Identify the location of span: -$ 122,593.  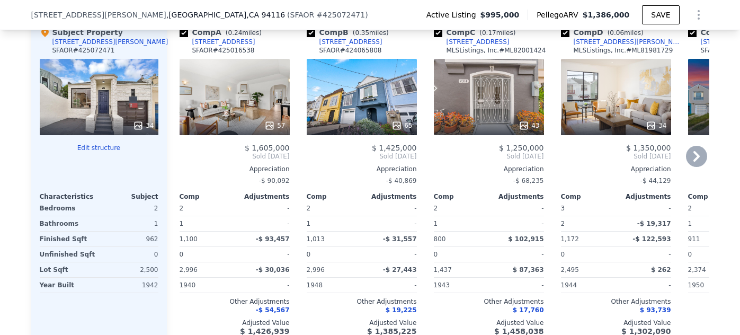
(652, 239).